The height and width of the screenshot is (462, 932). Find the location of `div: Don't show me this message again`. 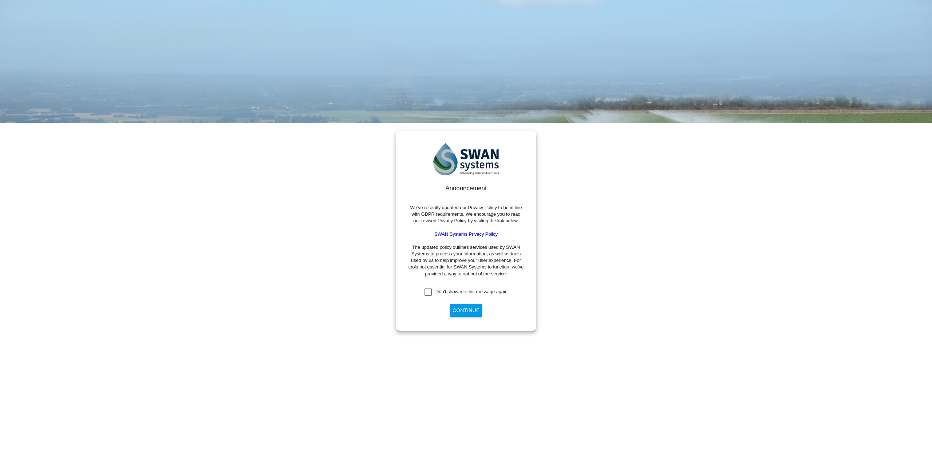

div: Don't show me this message again is located at coordinates (472, 292).